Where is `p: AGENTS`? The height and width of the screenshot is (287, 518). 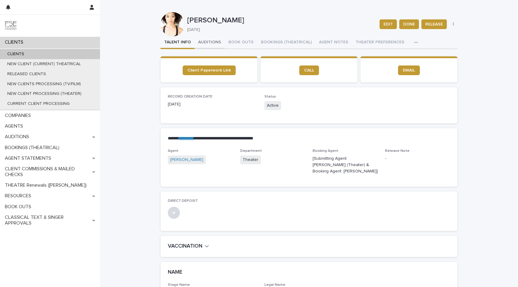
p: AGENTS is located at coordinates (15, 126).